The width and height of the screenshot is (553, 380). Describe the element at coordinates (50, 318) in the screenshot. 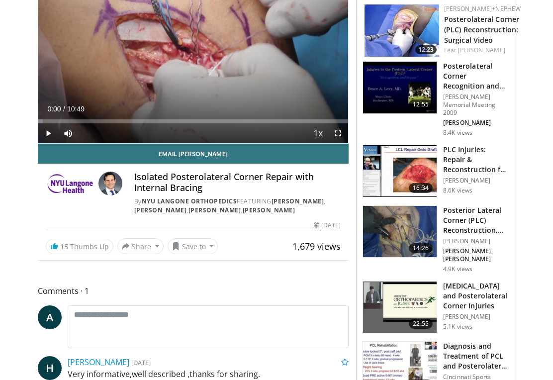

I see `span: A` at that location.